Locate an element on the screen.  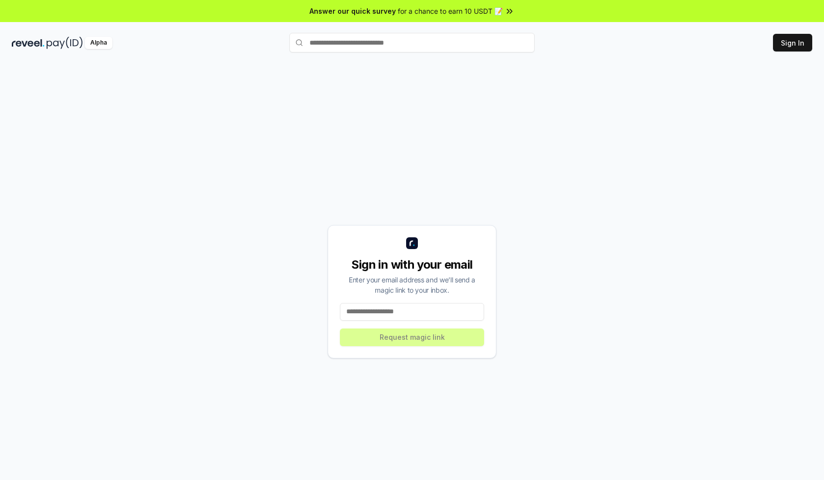
button: Sign In is located at coordinates (793, 43).